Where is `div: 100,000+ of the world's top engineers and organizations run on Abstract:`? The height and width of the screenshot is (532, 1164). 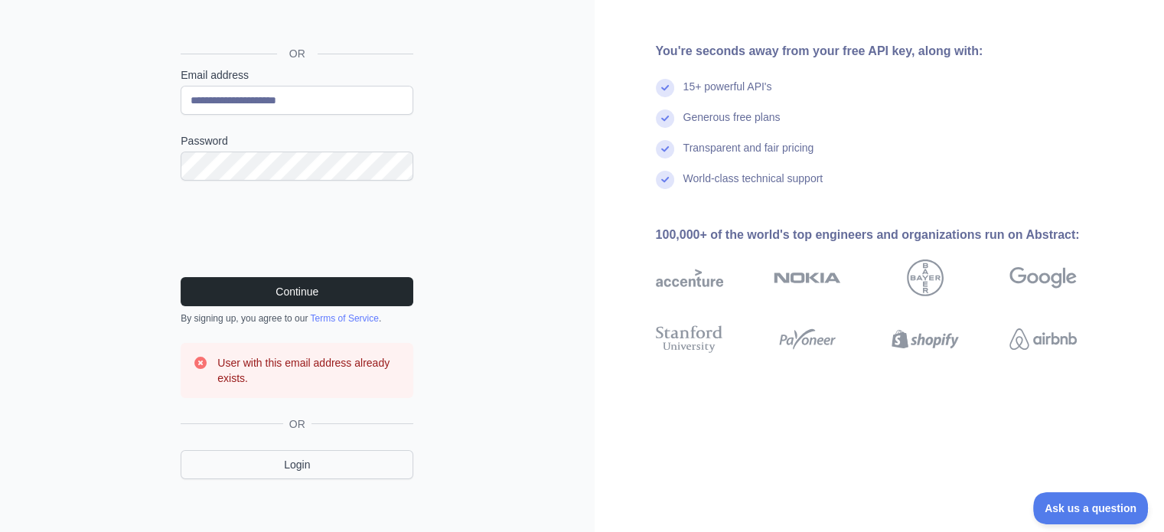
div: 100,000+ of the world's top engineers and organizations run on Abstract: is located at coordinates (891, 235).